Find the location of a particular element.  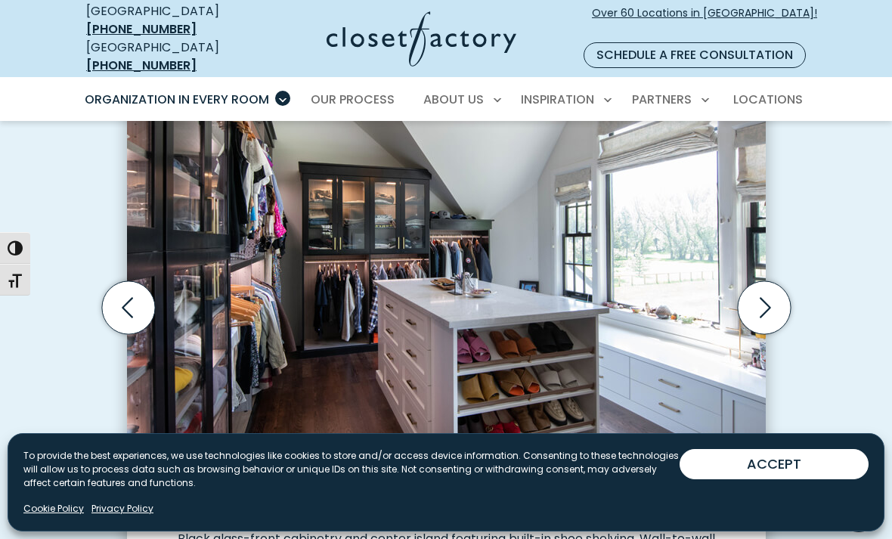

a: Schedule a Free Consultation is located at coordinates (694, 55).